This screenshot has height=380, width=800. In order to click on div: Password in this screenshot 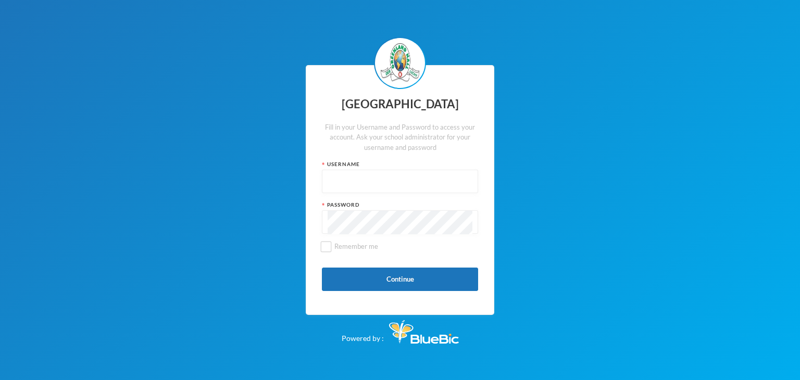, I will do `click(400, 205)`.